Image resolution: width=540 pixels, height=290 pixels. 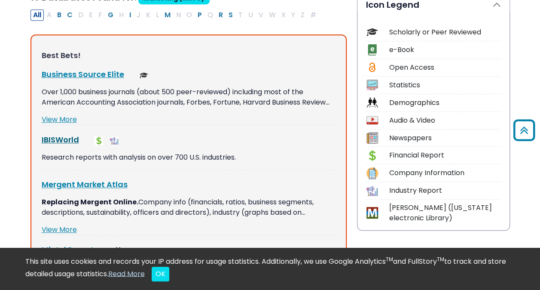 I want to click on button: Filter Results B, so click(x=59, y=15).